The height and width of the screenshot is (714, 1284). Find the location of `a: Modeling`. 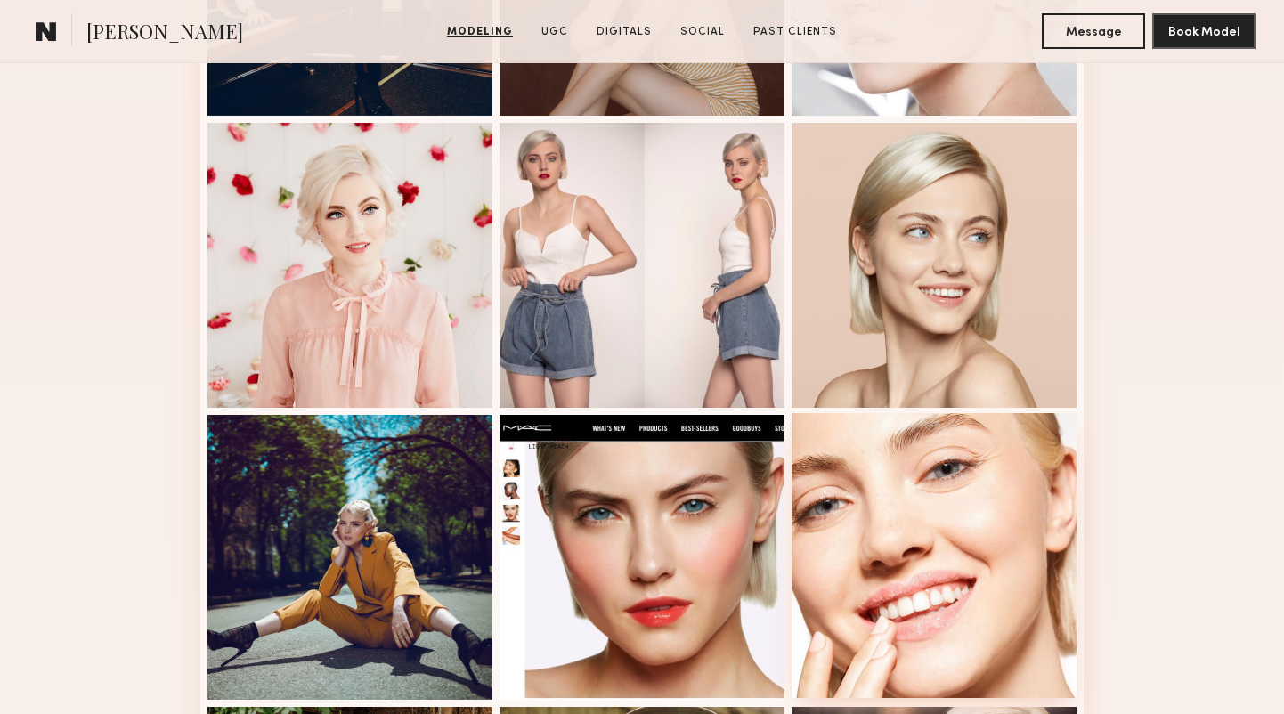

a: Modeling is located at coordinates (480, 32).